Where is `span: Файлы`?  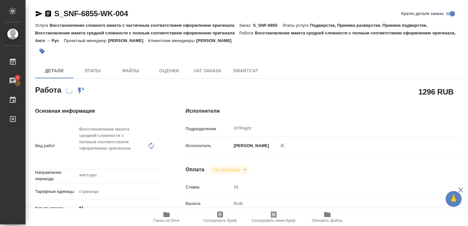 span: Файлы is located at coordinates (131, 71).